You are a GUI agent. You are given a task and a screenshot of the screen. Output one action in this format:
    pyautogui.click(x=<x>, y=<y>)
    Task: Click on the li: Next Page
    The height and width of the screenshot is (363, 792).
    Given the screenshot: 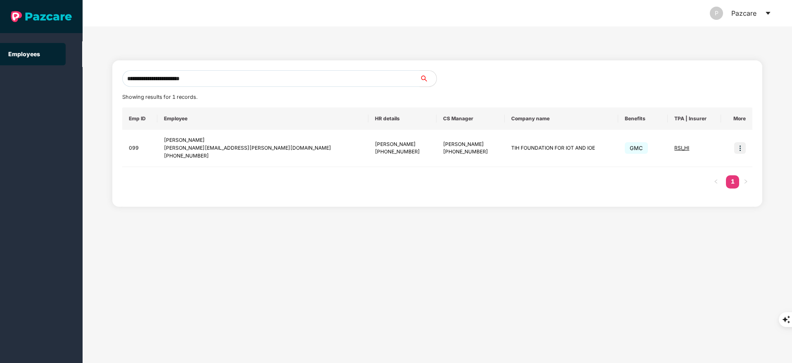 What is the action you would take?
    pyautogui.click(x=746, y=182)
    